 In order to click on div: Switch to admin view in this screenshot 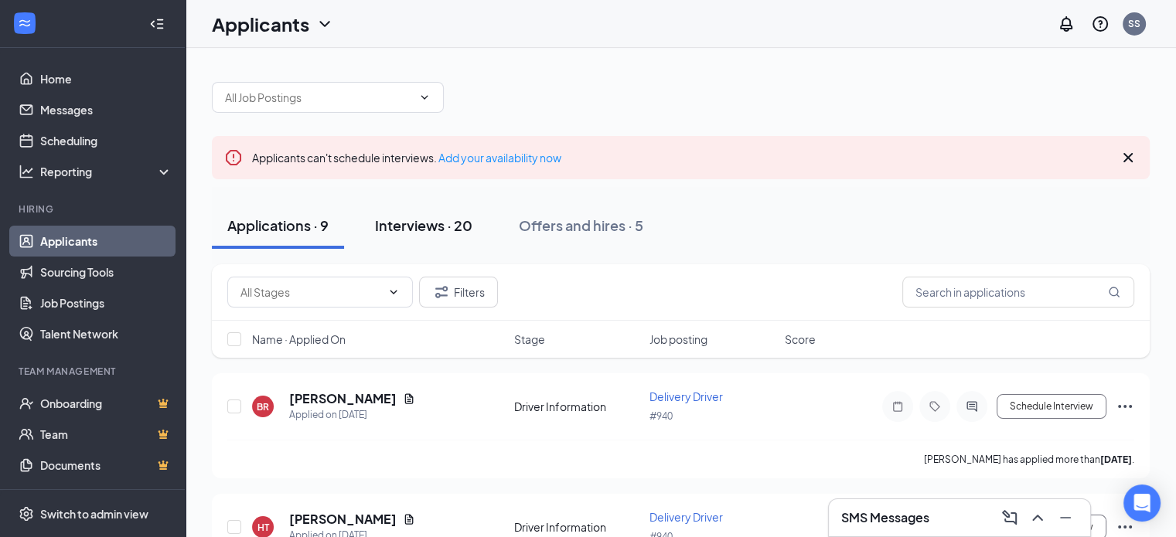, I will do `click(94, 514)`.